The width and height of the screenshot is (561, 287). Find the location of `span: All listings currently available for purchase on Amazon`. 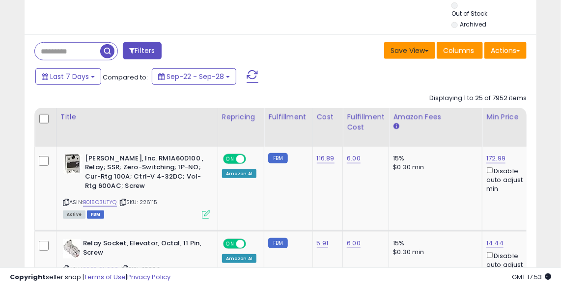

span: All listings currently available for purchase on Amazon is located at coordinates (74, 215).